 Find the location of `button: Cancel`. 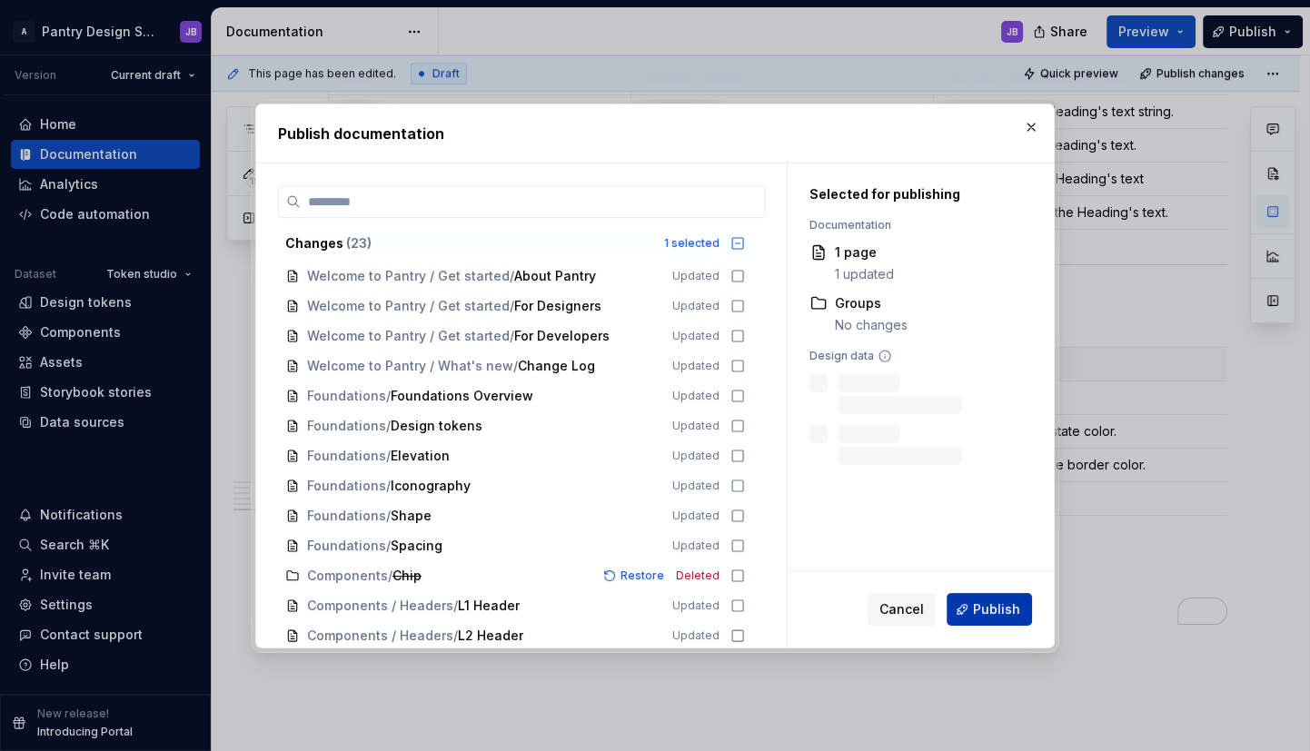

button: Cancel is located at coordinates (901, 610).